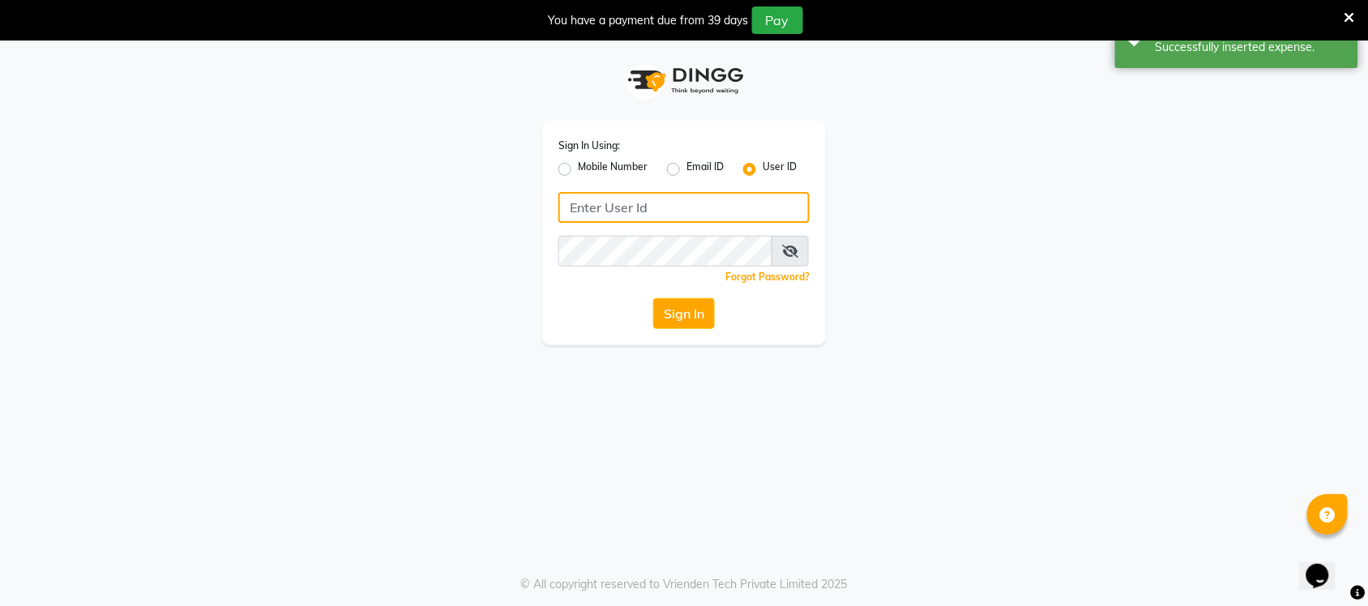 Image resolution: width=1368 pixels, height=606 pixels. I want to click on label: Mobile Number, so click(613, 169).